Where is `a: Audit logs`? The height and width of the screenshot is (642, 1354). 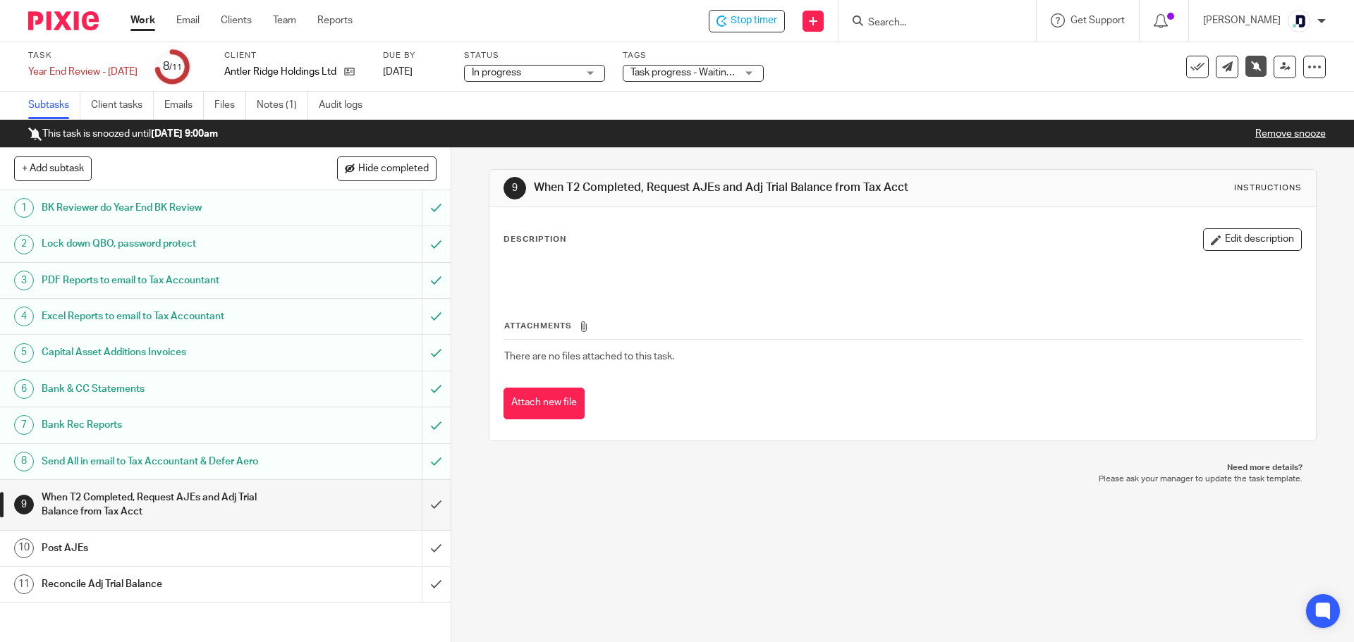 a: Audit logs is located at coordinates (345, 105).